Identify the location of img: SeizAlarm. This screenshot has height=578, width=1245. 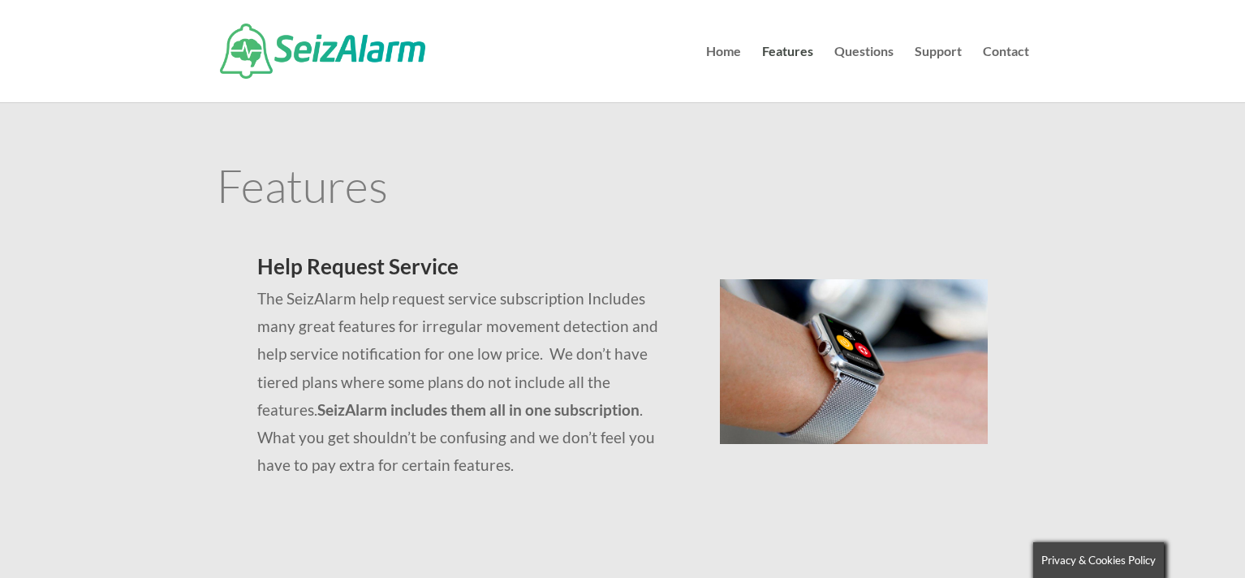
(322, 51).